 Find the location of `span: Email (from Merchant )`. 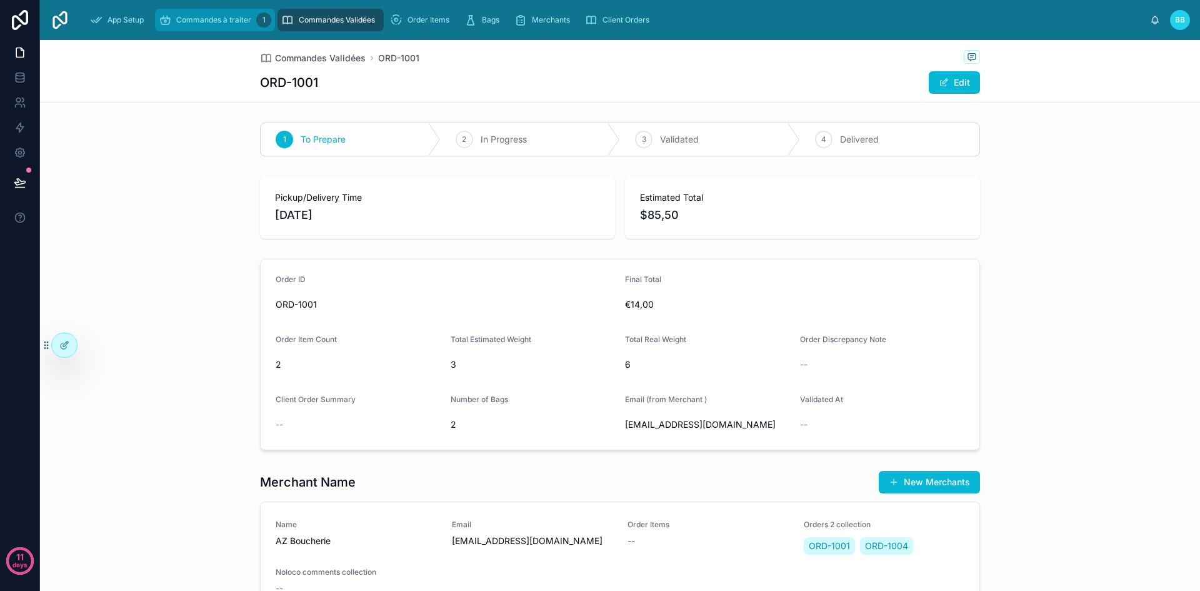

span: Email (from Merchant ) is located at coordinates (666, 399).